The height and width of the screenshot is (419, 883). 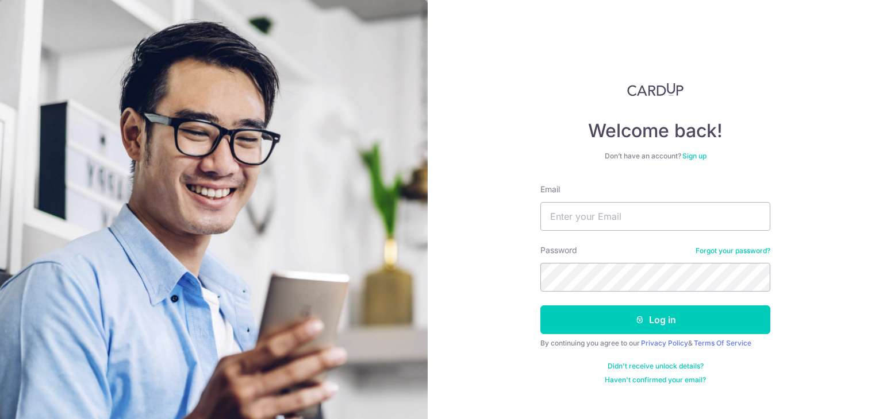 I want to click on a: Didn't receive unlock details?, so click(x=655, y=367).